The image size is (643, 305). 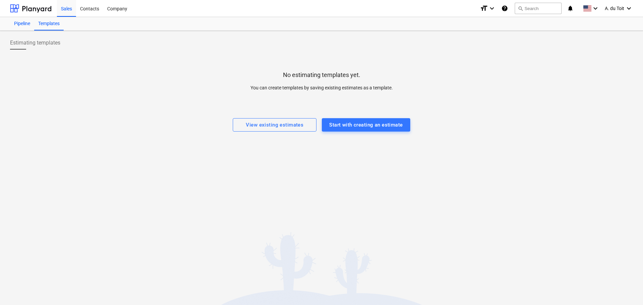 I want to click on button: Search, so click(x=538, y=8).